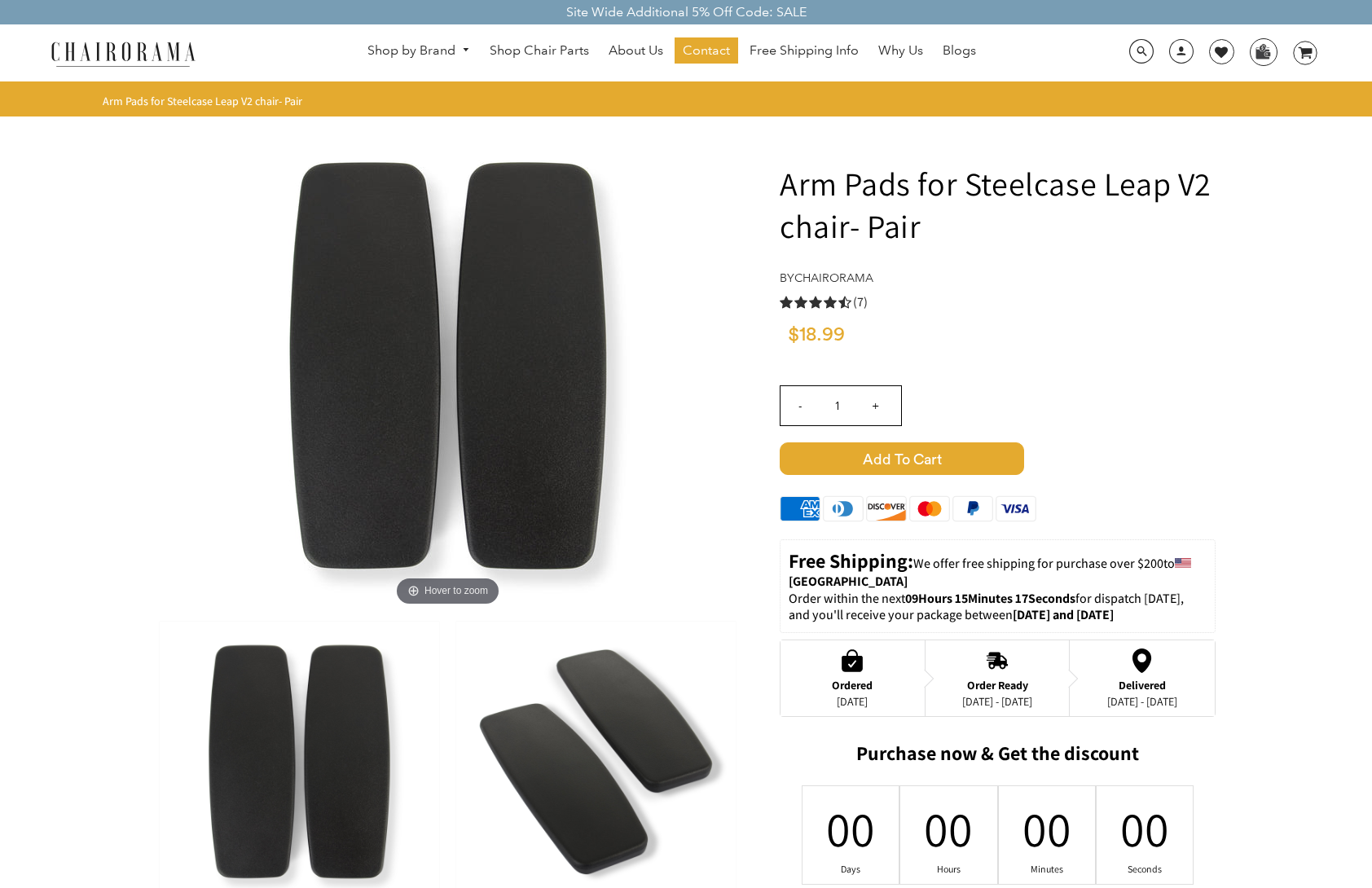  What do you see at coordinates (850, 561) in the screenshot?
I see `strong: Free Shipping:` at bounding box center [850, 561].